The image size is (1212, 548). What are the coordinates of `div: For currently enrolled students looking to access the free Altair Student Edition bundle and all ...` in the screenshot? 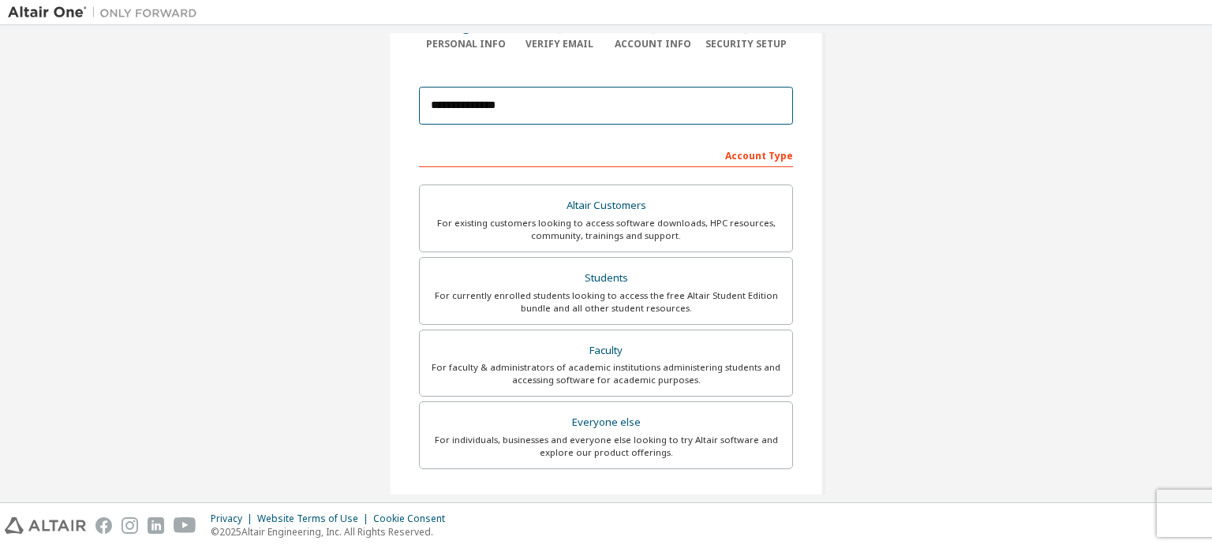 It's located at (606, 302).